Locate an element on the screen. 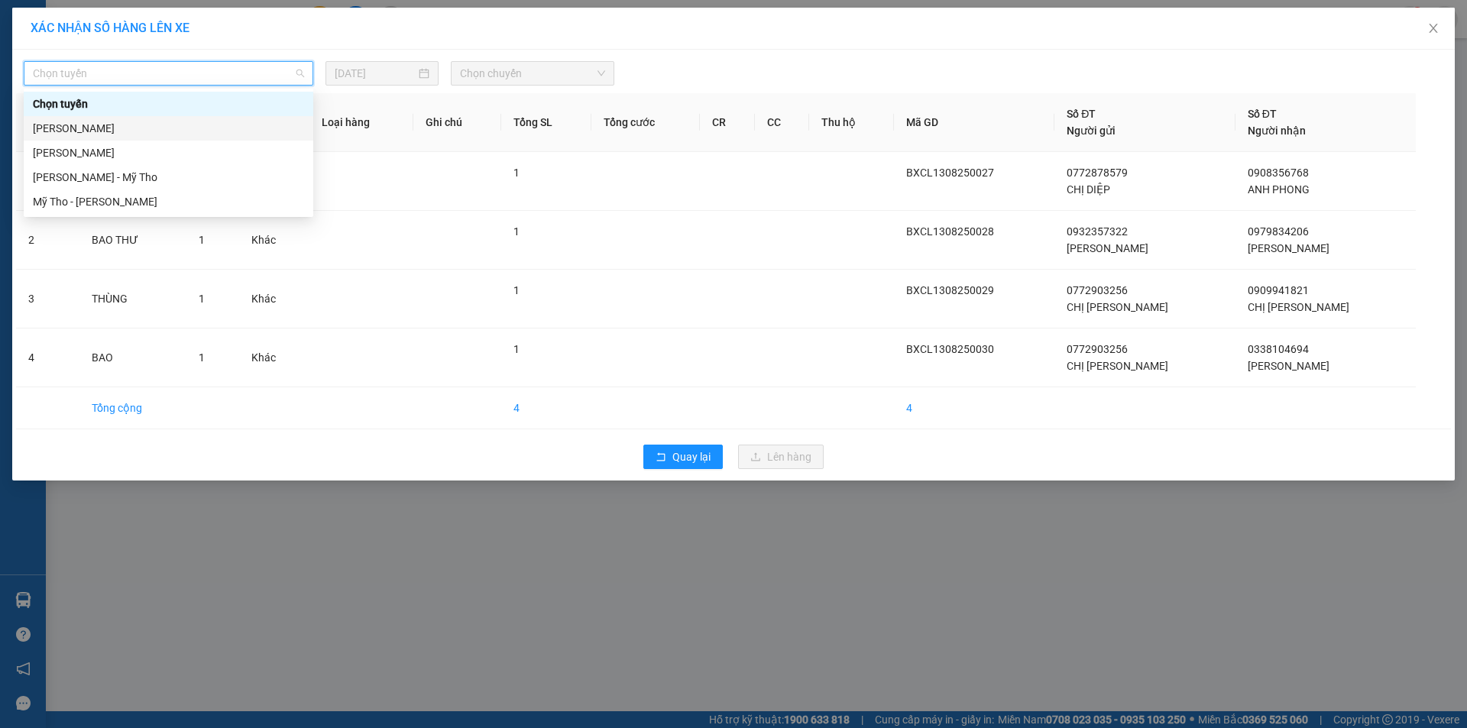 The image size is (1467, 728). span: close is located at coordinates (1434, 28).